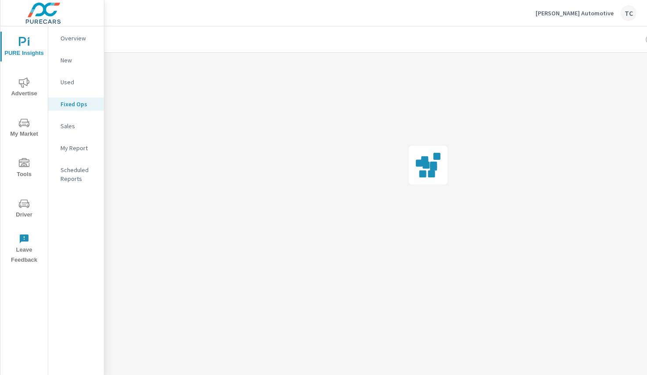 The height and width of the screenshot is (375, 647). What do you see at coordinates (79, 126) in the screenshot?
I see `p: Sales` at bounding box center [79, 126].